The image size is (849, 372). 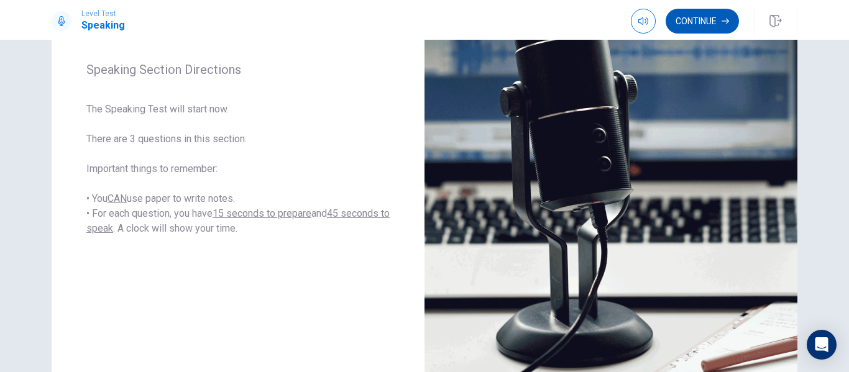 What do you see at coordinates (103, 25) in the screenshot?
I see `h1: Speaking` at bounding box center [103, 25].